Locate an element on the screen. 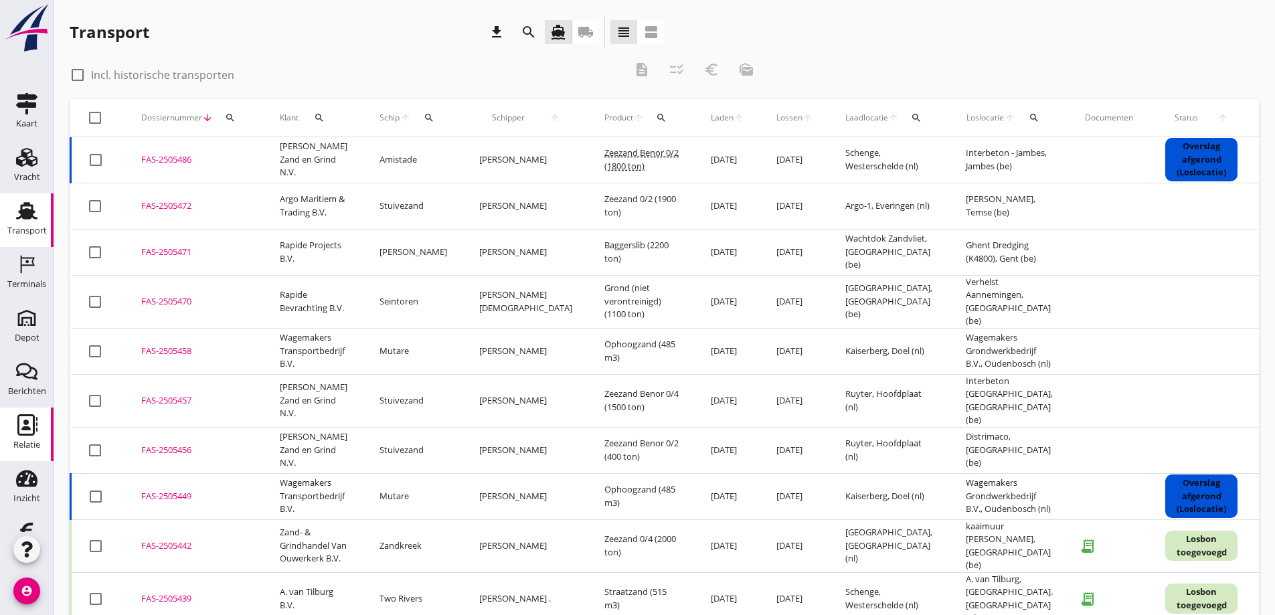  label: Incl. historische transporten is located at coordinates (163, 75).